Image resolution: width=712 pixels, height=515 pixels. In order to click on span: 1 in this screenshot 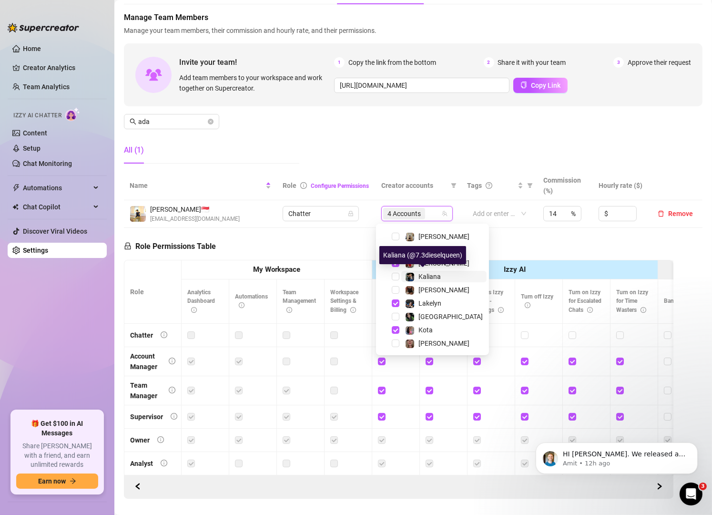, I will do `click(339, 62)`.